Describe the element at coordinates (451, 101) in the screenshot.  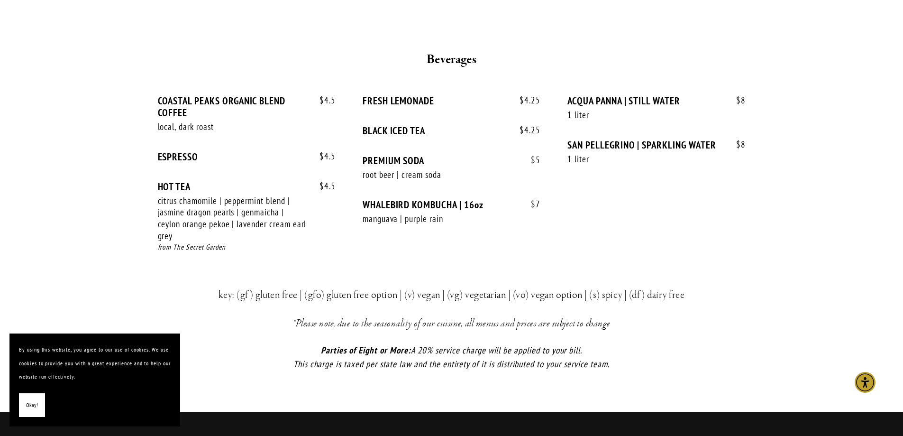
I see `div: FRESH LEMONADE` at that location.